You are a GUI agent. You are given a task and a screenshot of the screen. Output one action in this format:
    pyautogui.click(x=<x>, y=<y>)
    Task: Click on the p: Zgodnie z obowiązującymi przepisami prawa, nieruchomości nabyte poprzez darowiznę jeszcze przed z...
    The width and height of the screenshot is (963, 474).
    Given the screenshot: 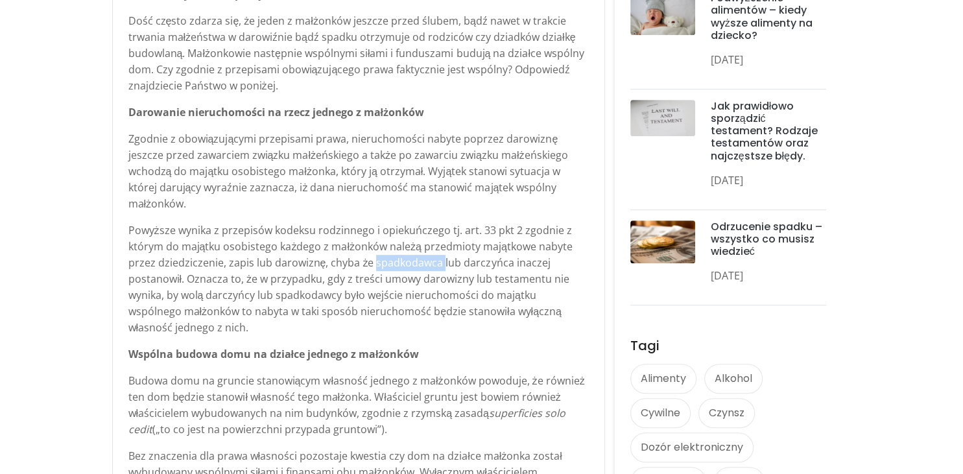 What is the action you would take?
    pyautogui.click(x=359, y=171)
    